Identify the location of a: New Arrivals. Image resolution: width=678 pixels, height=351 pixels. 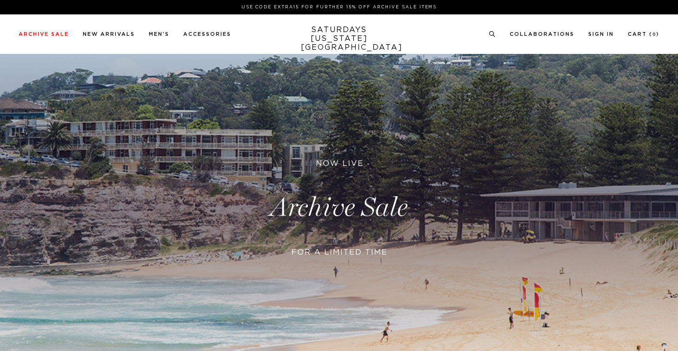
(109, 34).